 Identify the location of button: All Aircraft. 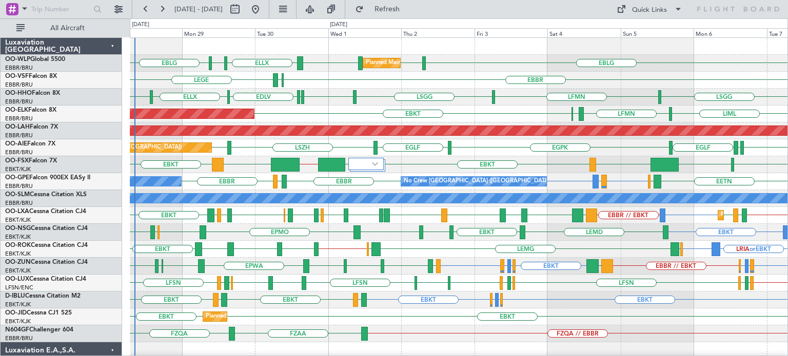
(61, 28).